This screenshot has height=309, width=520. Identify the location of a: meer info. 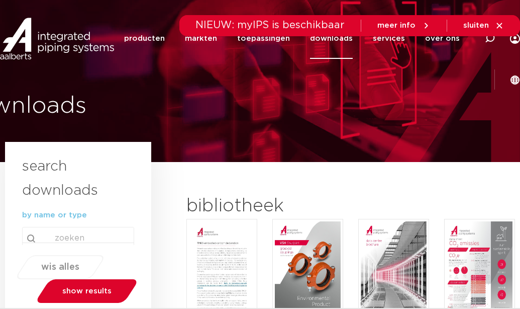
(404, 26).